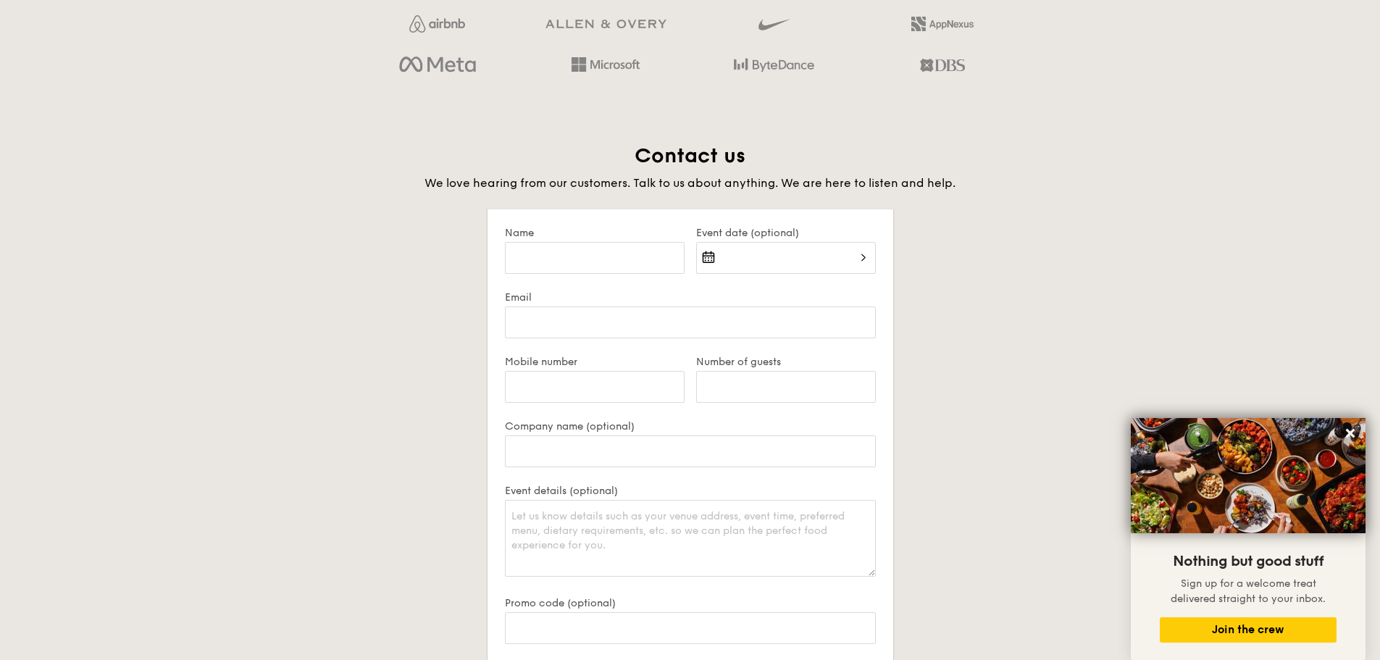 The height and width of the screenshot is (660, 1380). What do you see at coordinates (786, 232) in the screenshot?
I see `label: Event date (optional)` at bounding box center [786, 232].